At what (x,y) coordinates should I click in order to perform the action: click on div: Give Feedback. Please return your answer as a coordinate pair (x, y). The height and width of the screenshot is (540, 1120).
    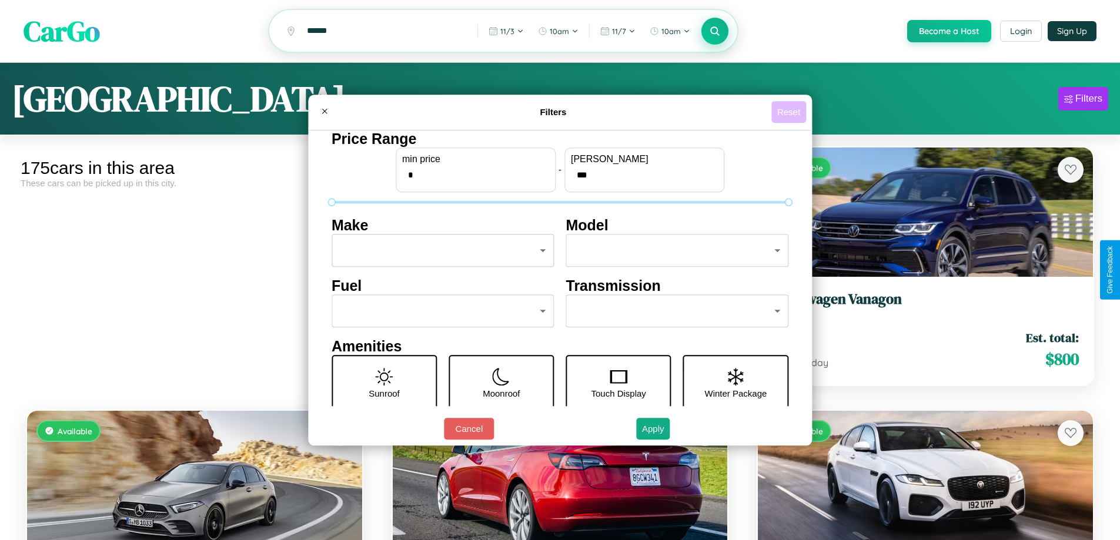
    Looking at the image, I should click on (1110, 270).